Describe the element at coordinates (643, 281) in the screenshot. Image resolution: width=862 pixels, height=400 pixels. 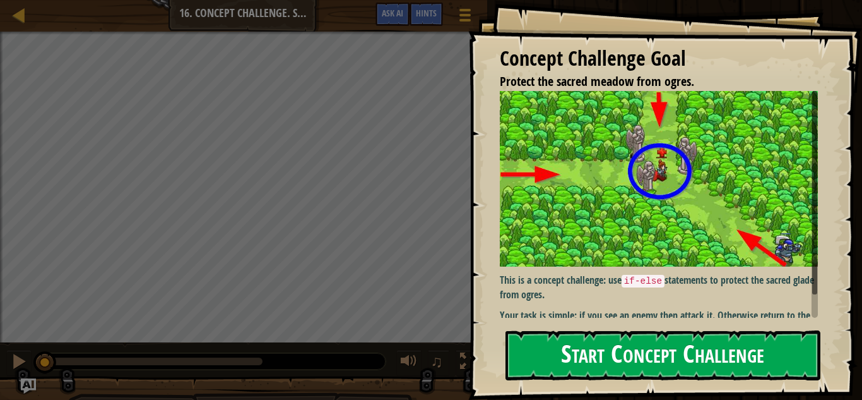
I see `code: if-else` at that location.